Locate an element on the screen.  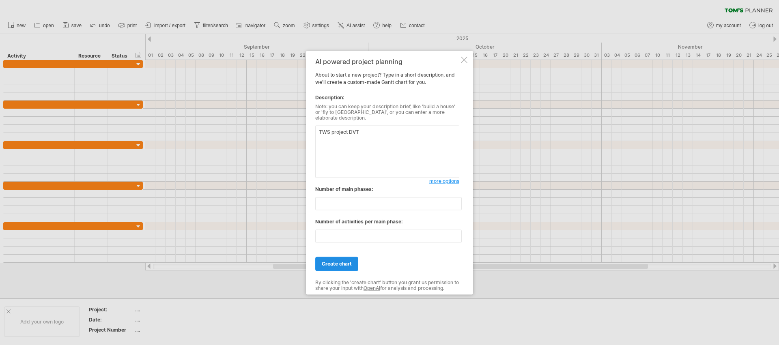
span: create chart is located at coordinates (337, 264).